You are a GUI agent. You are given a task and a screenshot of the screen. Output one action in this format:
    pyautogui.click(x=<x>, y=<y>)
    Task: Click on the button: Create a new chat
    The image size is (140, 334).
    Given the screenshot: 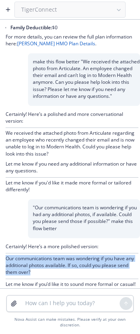 What is the action you would take?
    pyautogui.click(x=8, y=10)
    